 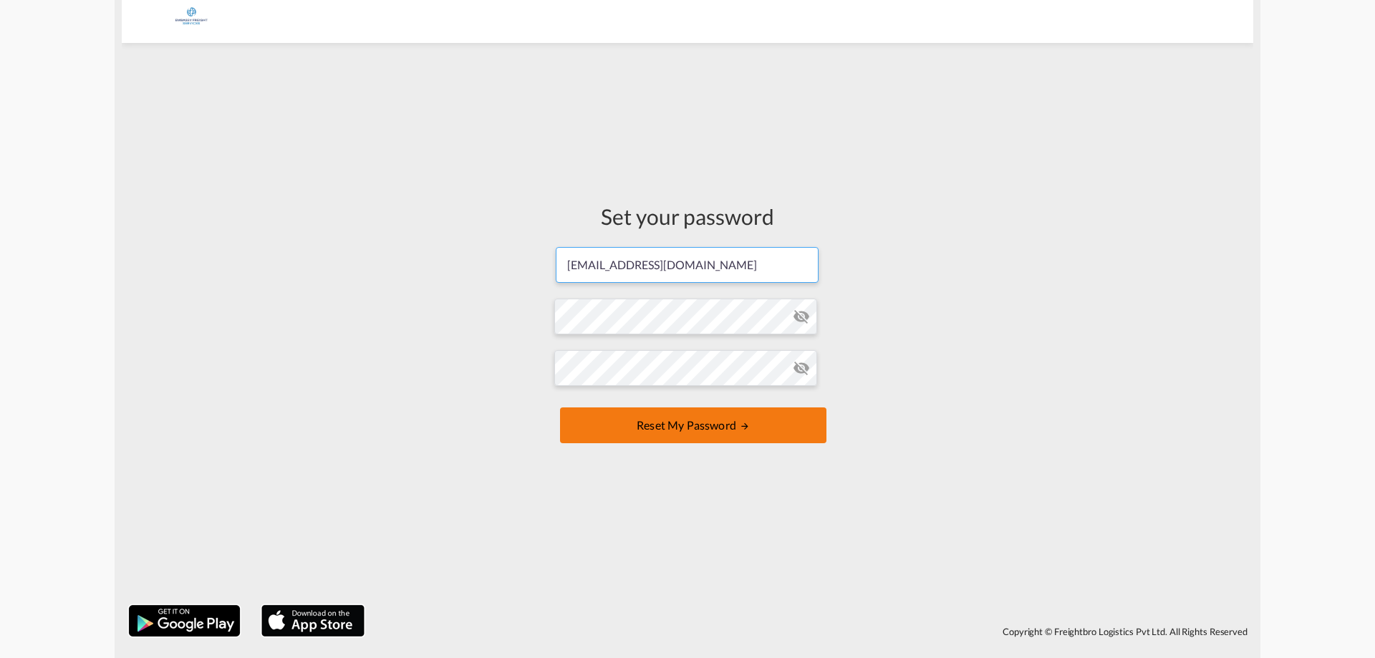 What do you see at coordinates (688, 216) in the screenshot?
I see `div: Set your password` at bounding box center [688, 216].